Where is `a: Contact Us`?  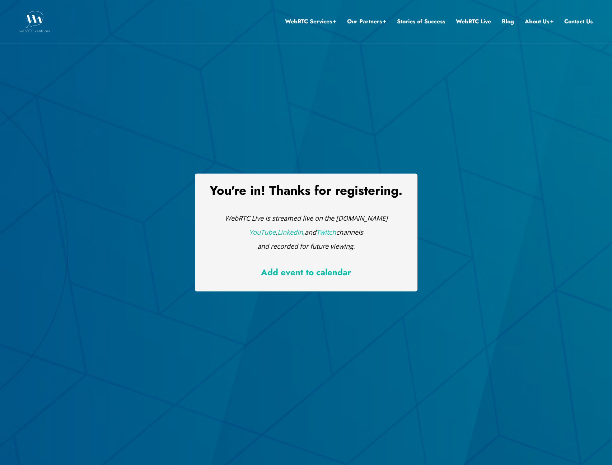
a: Contact Us is located at coordinates (579, 22).